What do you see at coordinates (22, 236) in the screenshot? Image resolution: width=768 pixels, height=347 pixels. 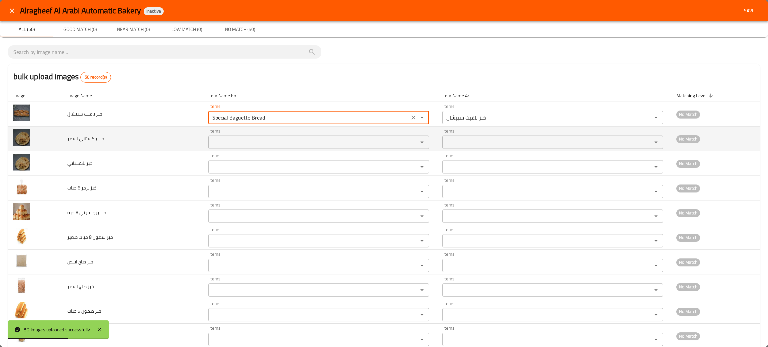 I see `img: خبز سمون 8 حبات صغير` at bounding box center [22, 236].